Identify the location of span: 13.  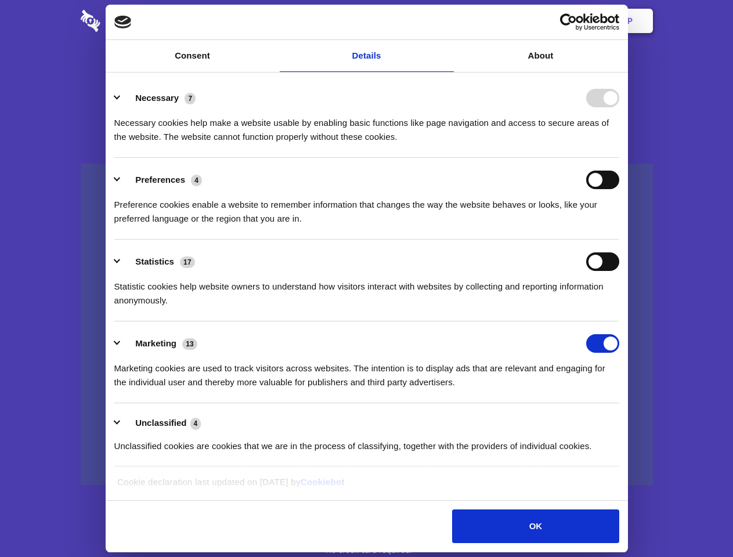
(190, 344).